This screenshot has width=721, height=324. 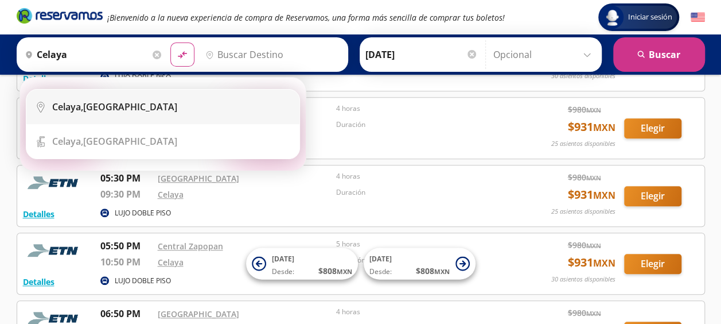 I want to click on input: Buscar Destino, so click(x=271, y=55).